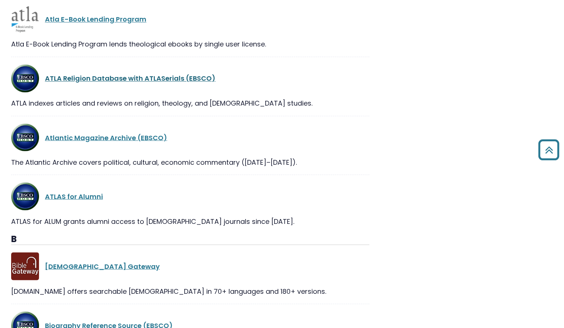 The height and width of the screenshot is (328, 564). Describe the element at coordinates (106, 137) in the screenshot. I see `a: Atlantic Magazine Archive (EBSCO)` at that location.